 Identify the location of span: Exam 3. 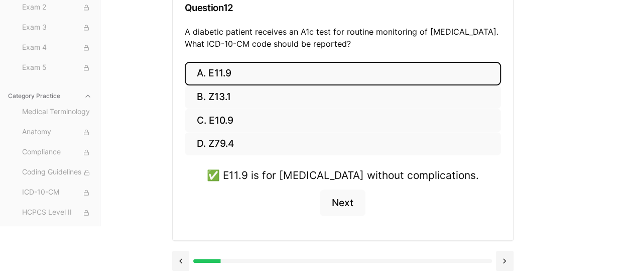
(57, 28).